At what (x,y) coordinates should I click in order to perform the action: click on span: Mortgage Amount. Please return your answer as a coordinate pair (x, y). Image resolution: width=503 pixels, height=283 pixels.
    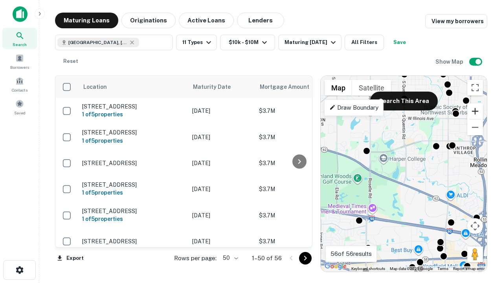
    Looking at the image, I should click on (290, 87).